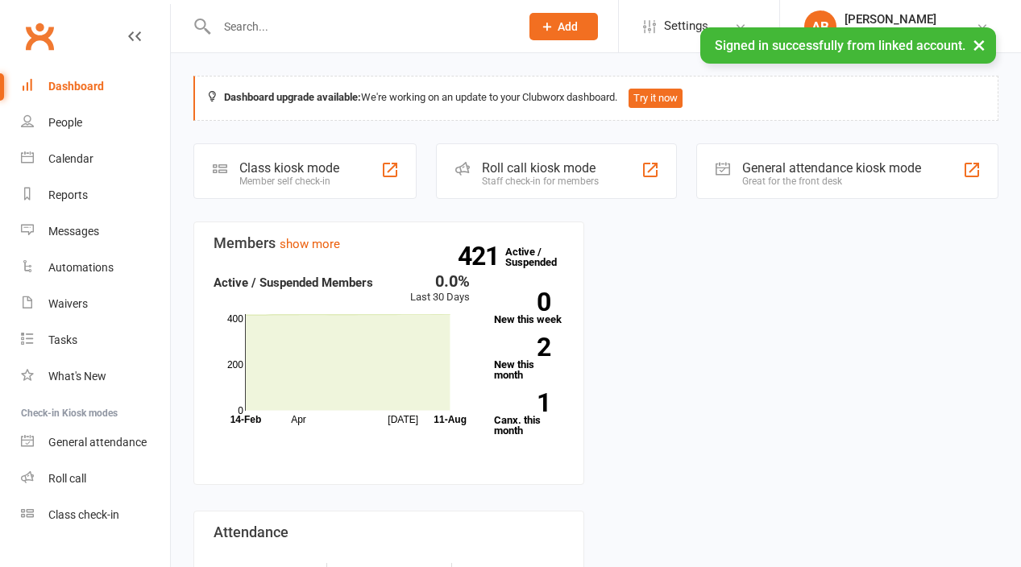 The image size is (1021, 567). I want to click on div: Great for the front desk, so click(832, 181).